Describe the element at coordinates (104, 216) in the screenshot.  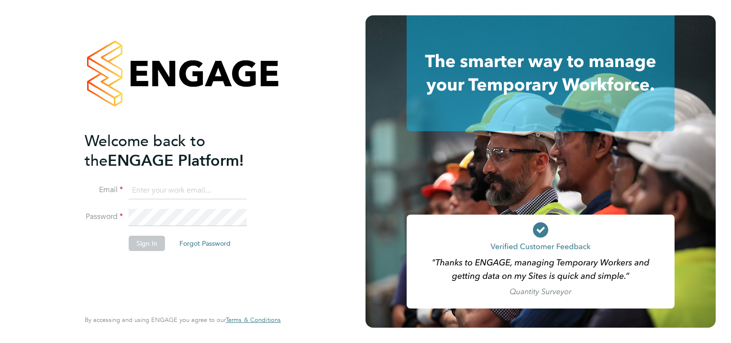
I see `label: Password` at that location.